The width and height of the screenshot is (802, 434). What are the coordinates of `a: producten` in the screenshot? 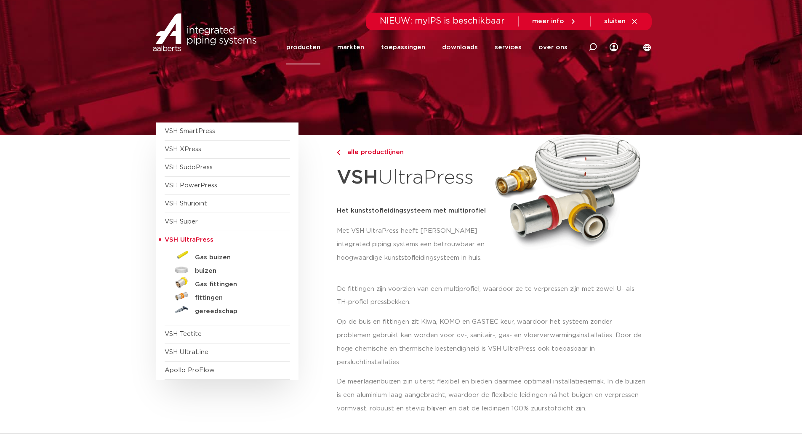 It's located at (303, 47).